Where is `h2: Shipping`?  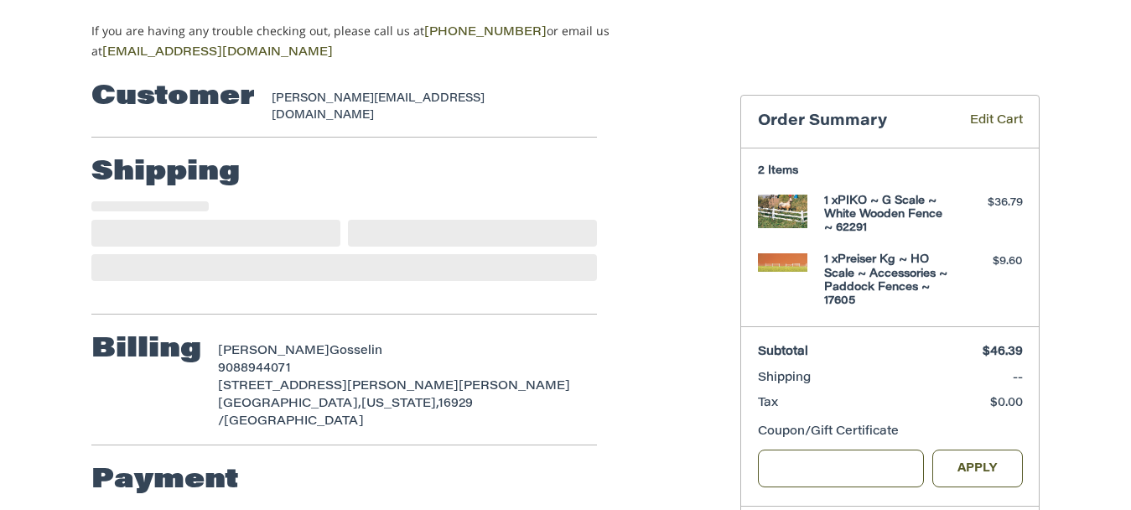
h2: Shipping is located at coordinates (165, 173).